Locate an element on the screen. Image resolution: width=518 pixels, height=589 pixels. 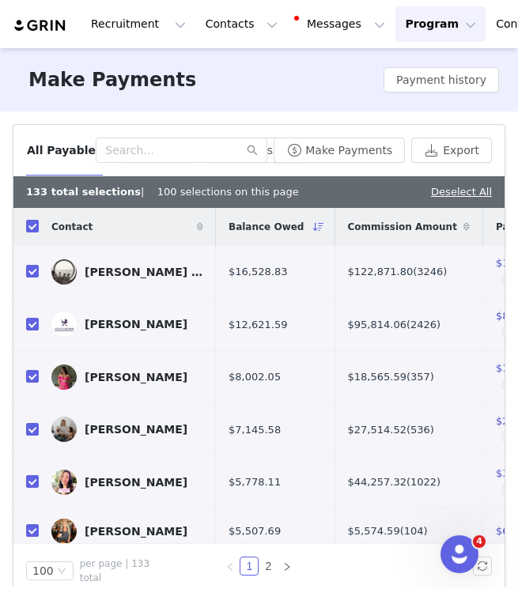
span: $5,507.69 is located at coordinates (255, 532).